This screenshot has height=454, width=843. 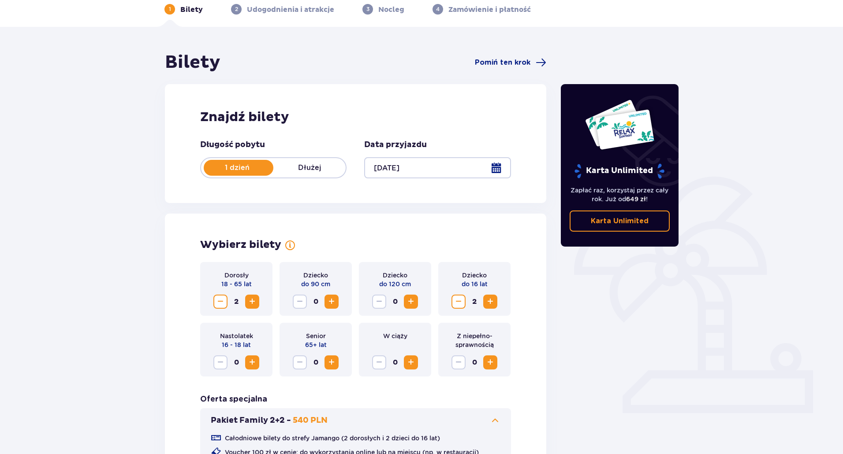 I want to click on p: Dorosły, so click(x=236, y=276).